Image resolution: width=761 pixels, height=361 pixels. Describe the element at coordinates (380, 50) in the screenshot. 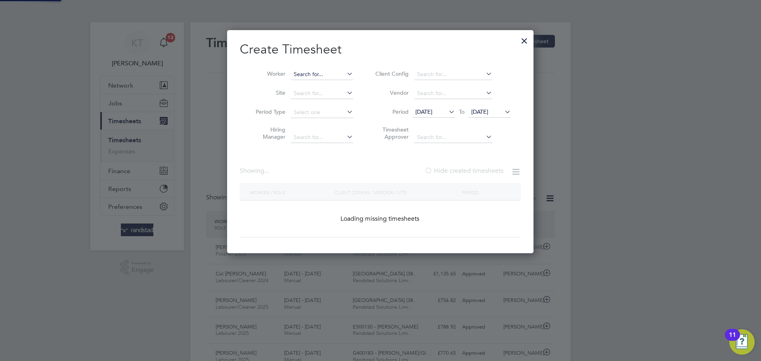

I see `h2: Create Timesheet` at that location.